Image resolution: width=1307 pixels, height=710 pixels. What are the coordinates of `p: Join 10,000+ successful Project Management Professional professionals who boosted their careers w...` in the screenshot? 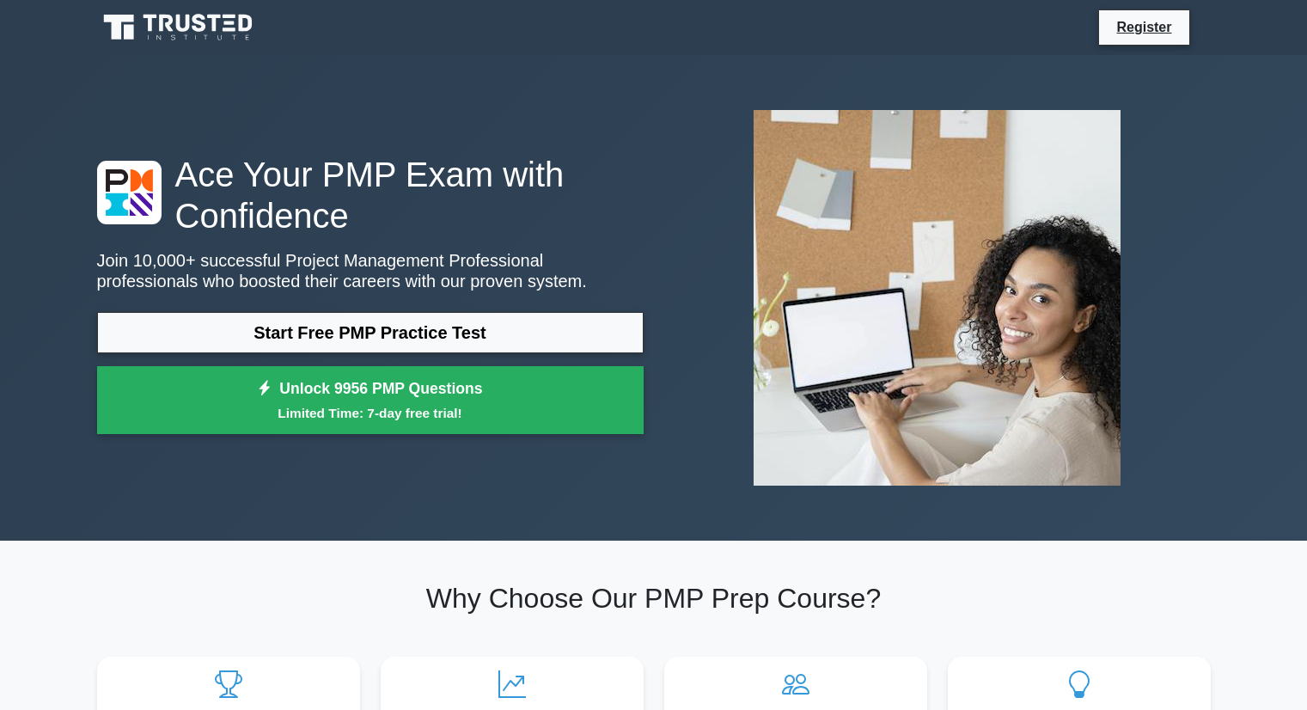 It's located at (370, 271).